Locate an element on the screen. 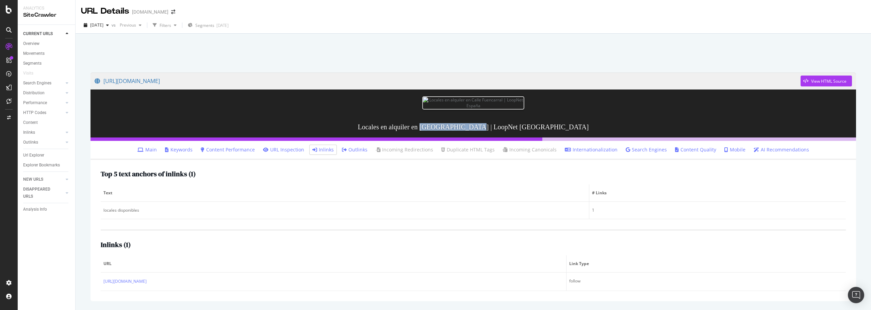  div: Open Intercom Messenger is located at coordinates (856, 295).